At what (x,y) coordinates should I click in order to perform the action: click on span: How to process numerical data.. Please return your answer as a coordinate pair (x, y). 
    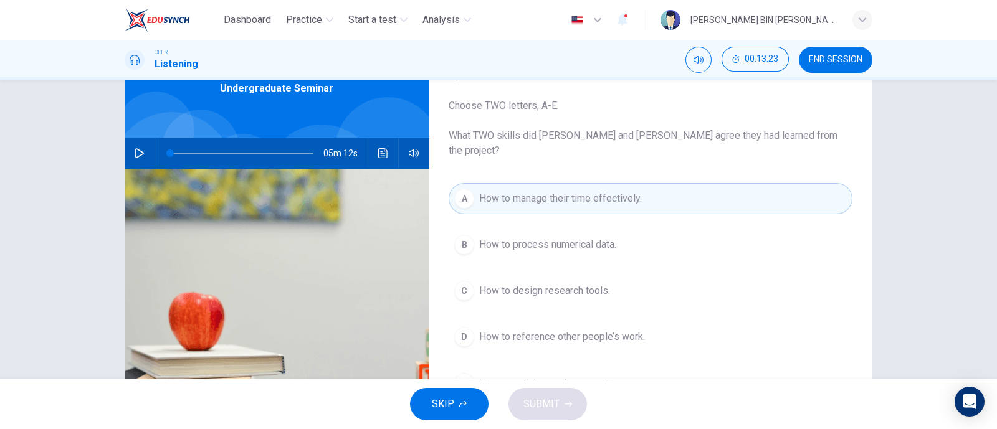
    Looking at the image, I should click on (547, 245).